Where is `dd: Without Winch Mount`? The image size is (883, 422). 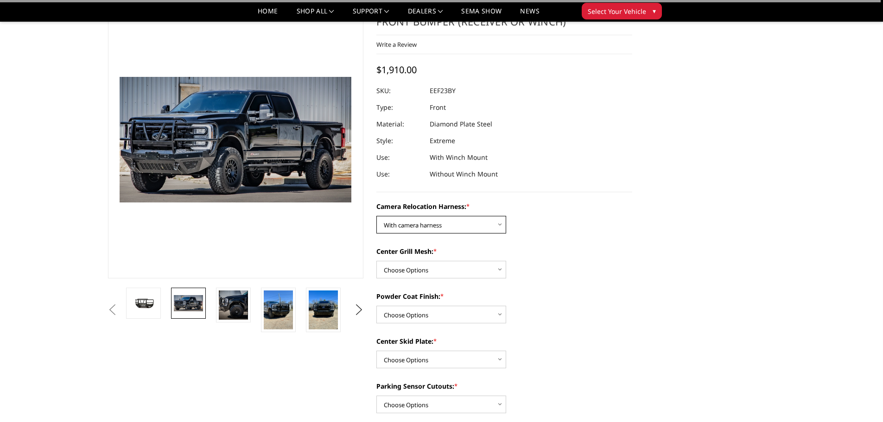 dd: Without Winch Mount is located at coordinates (464, 174).